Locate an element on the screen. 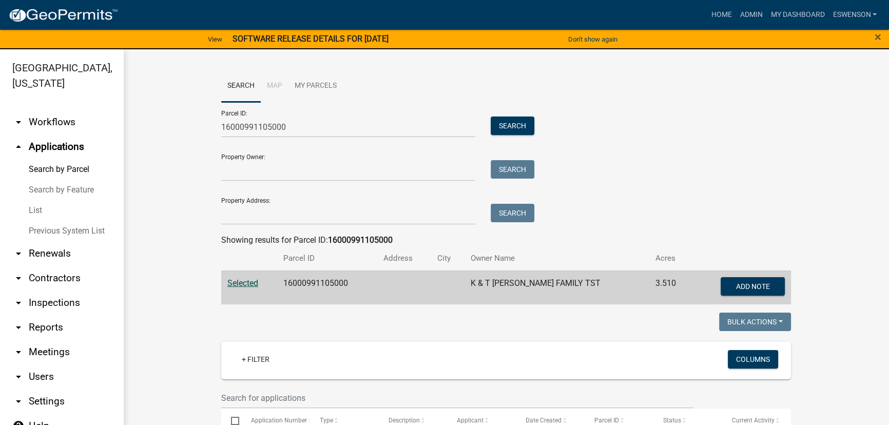  a: Selected is located at coordinates (243, 283).